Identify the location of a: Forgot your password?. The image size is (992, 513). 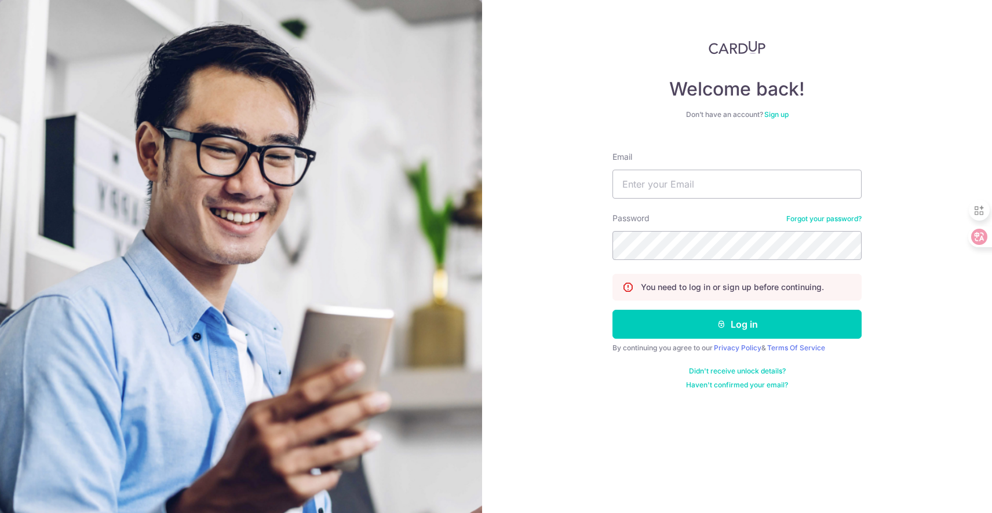
(824, 219).